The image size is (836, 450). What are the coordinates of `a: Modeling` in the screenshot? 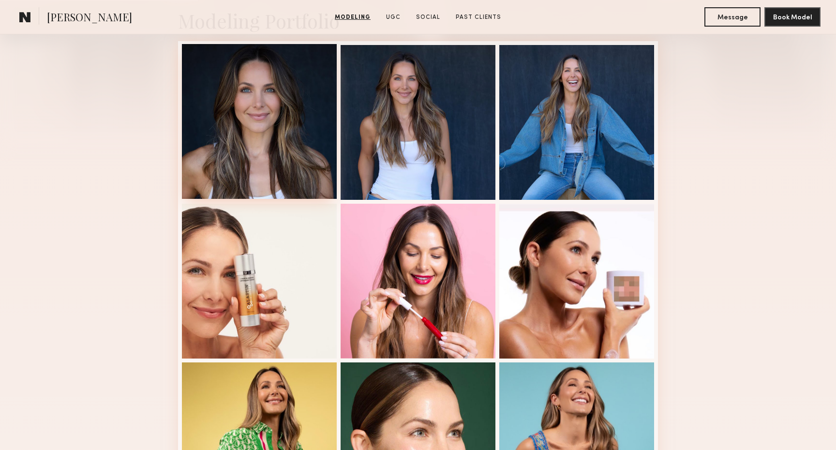 It's located at (353, 17).